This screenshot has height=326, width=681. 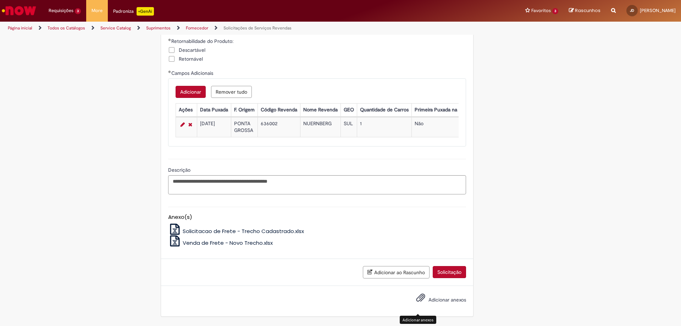 I want to click on th: GEO, so click(x=349, y=110).